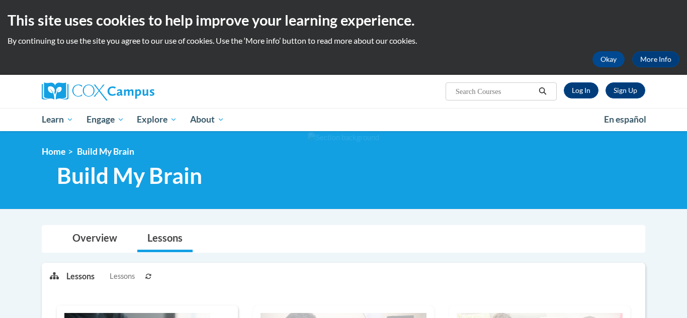 The height and width of the screenshot is (318, 687). What do you see at coordinates (105, 120) in the screenshot?
I see `span: Engage` at bounding box center [105, 120].